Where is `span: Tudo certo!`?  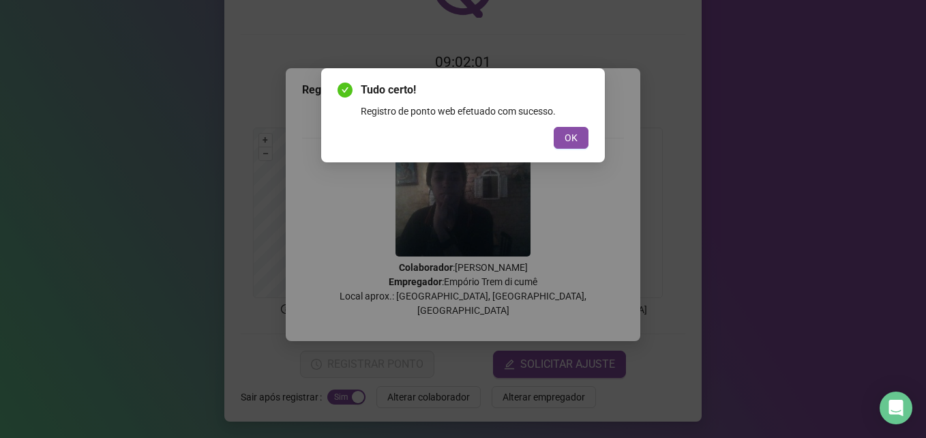
span: Tudo certo! is located at coordinates (475, 90).